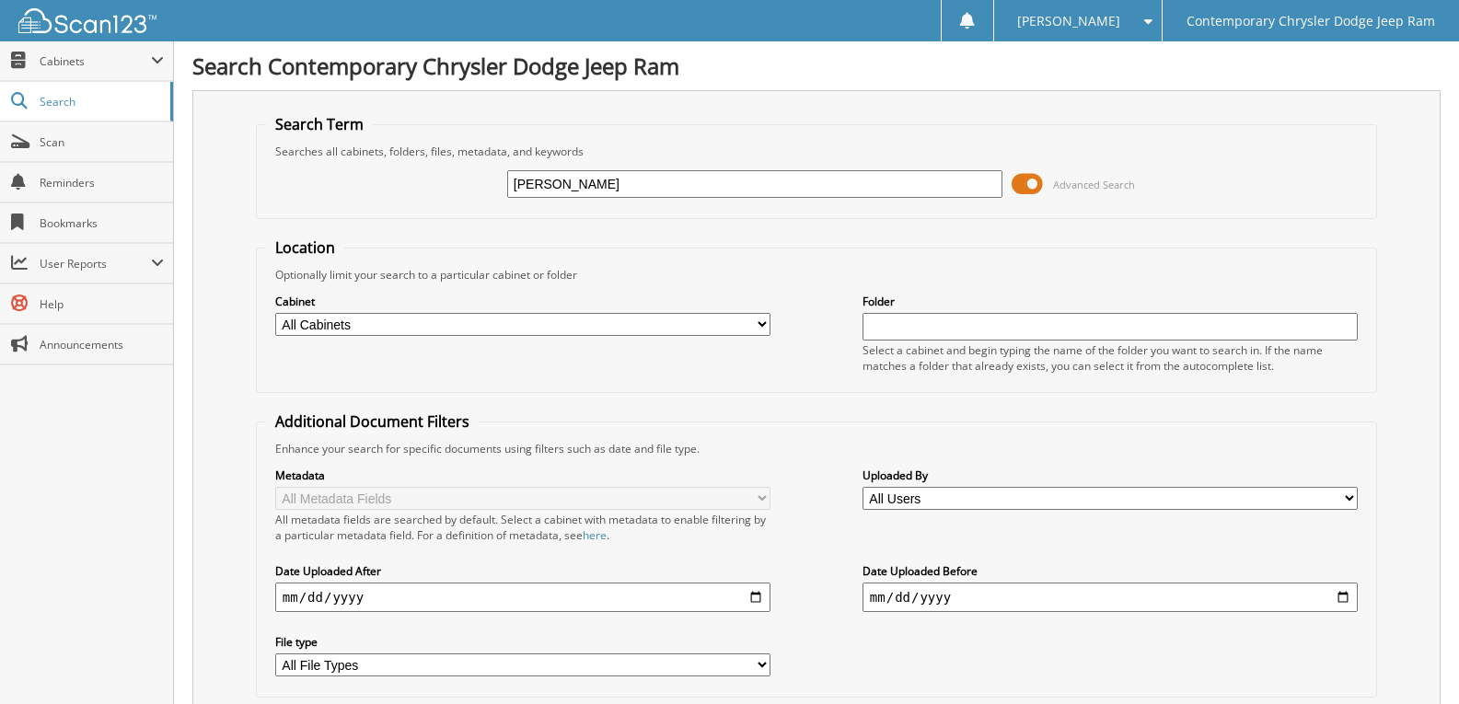 The image size is (1459, 704). What do you see at coordinates (1110, 358) in the screenshot?
I see `div: Select a cabinet and begin typing the name of the folder you want to search in. If the name match...` at bounding box center [1110, 358].